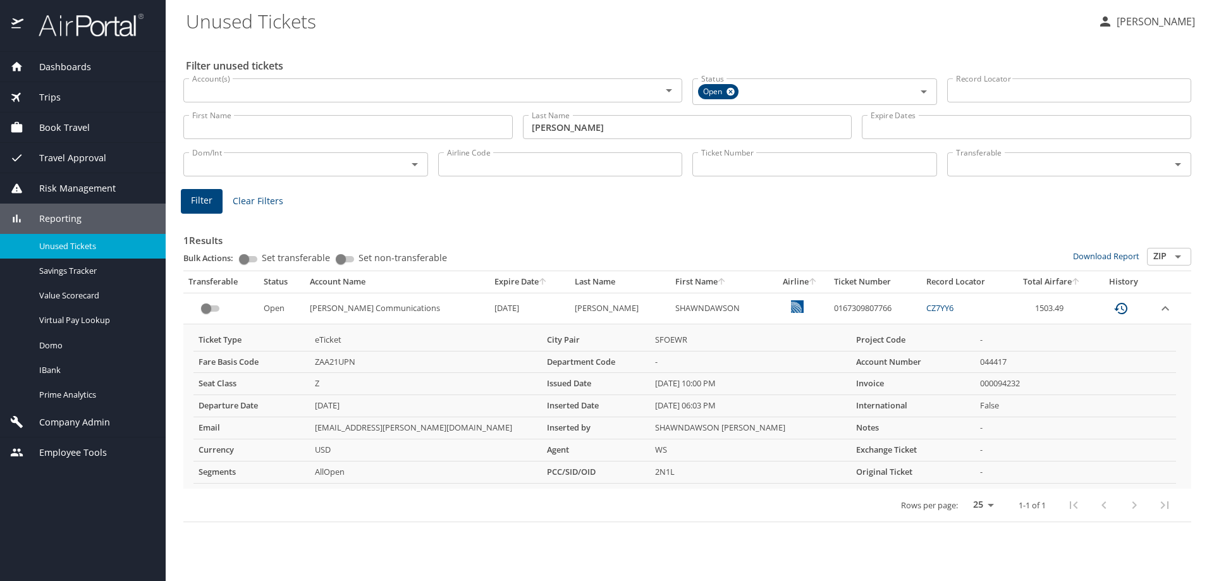 The width and height of the screenshot is (1214, 581). Describe the element at coordinates (595, 428) in the screenshot. I see `th: Inserted by` at that location.